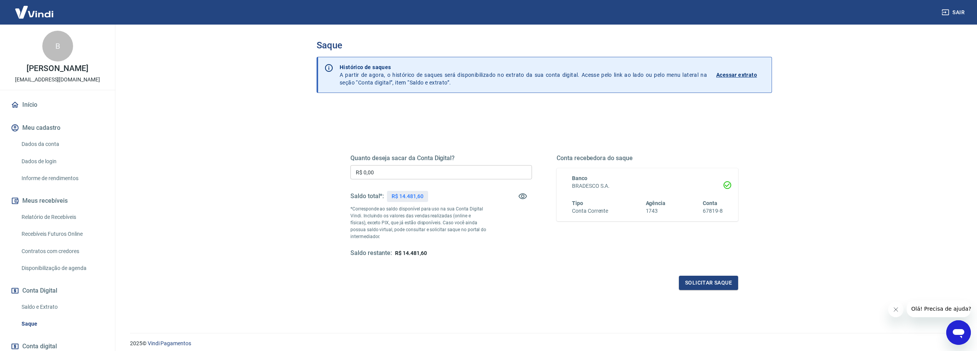  I want to click on img: tab_domain_overview_orange.svg, so click(24, 48).